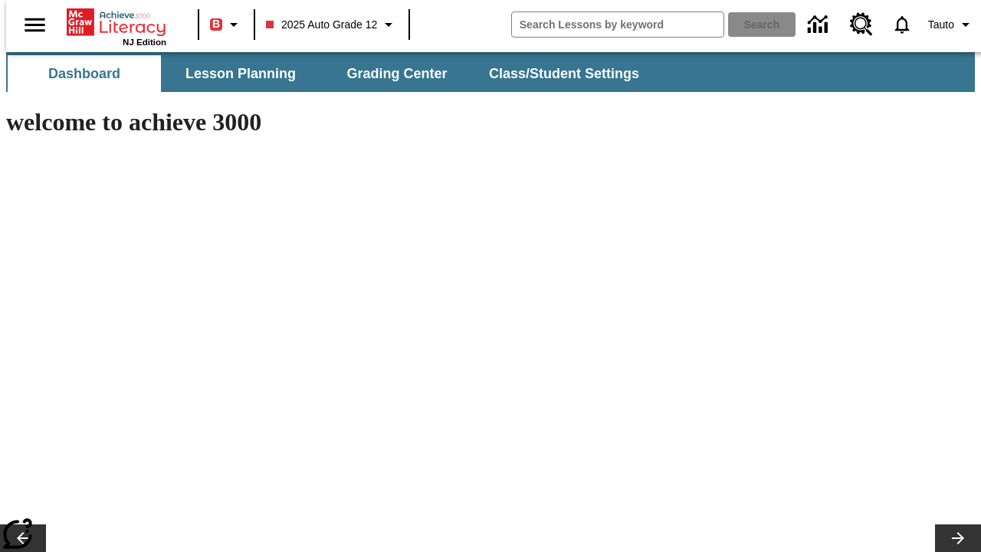 The width and height of the screenshot is (981, 552). Describe the element at coordinates (321, 25) in the screenshot. I see `span: 2025 Auto Grade 12` at that location.